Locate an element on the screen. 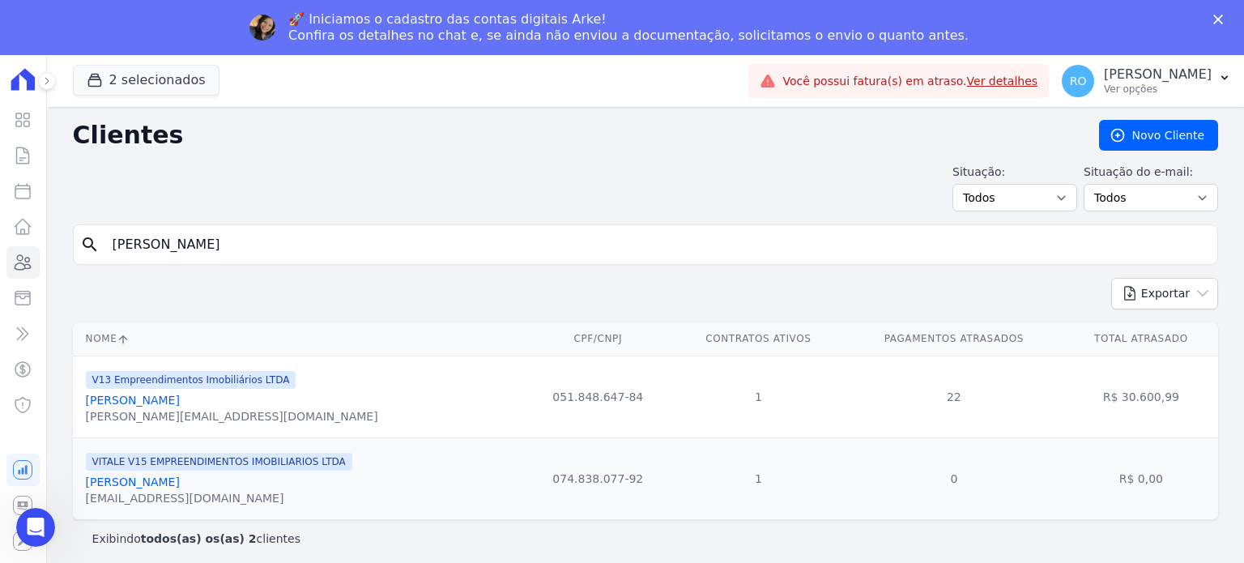  th: Pagamentos Atrasados is located at coordinates (954, 338).